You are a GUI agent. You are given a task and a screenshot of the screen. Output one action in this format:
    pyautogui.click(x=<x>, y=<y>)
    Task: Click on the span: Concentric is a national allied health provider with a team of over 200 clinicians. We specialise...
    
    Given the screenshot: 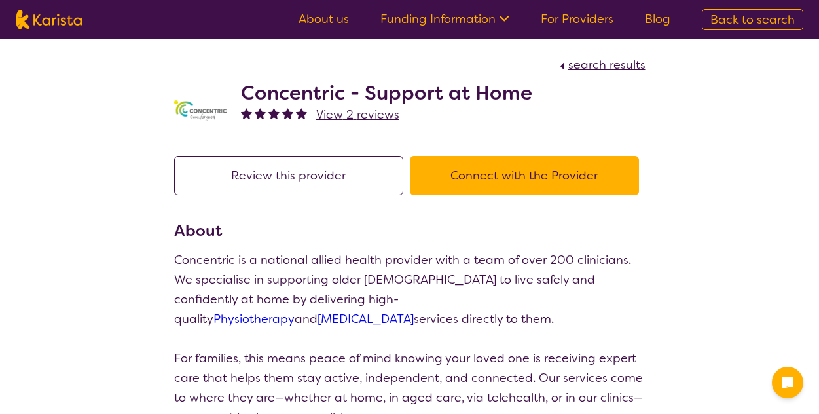 What is the action you would take?
    pyautogui.click(x=402, y=289)
    